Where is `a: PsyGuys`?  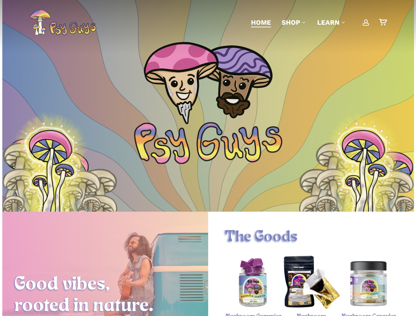 a: PsyGuys is located at coordinates (63, 22).